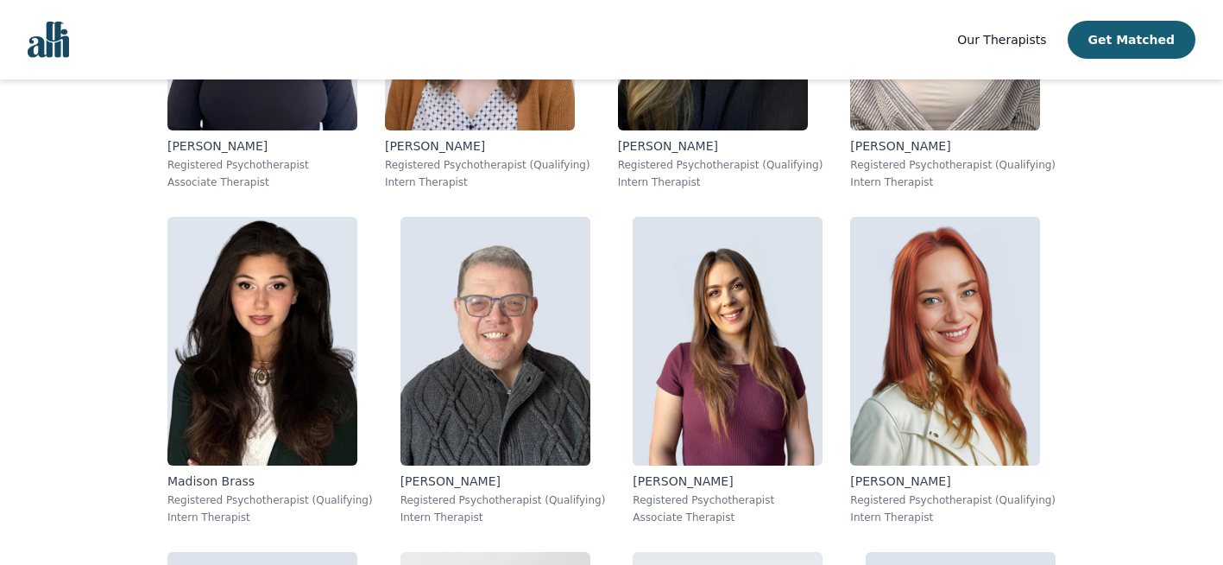 Image resolution: width=1223 pixels, height=565 pixels. Describe the element at coordinates (1132, 40) in the screenshot. I see `button: Get Matched` at that location.